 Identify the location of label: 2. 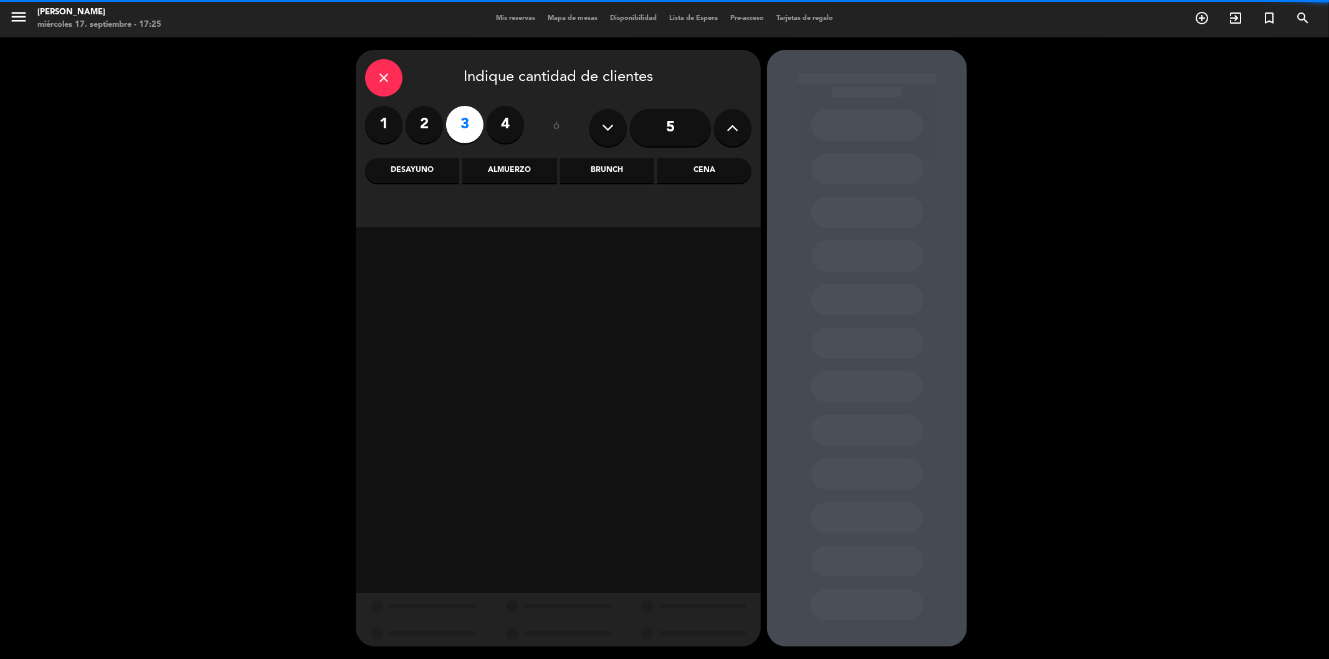
(424, 125).